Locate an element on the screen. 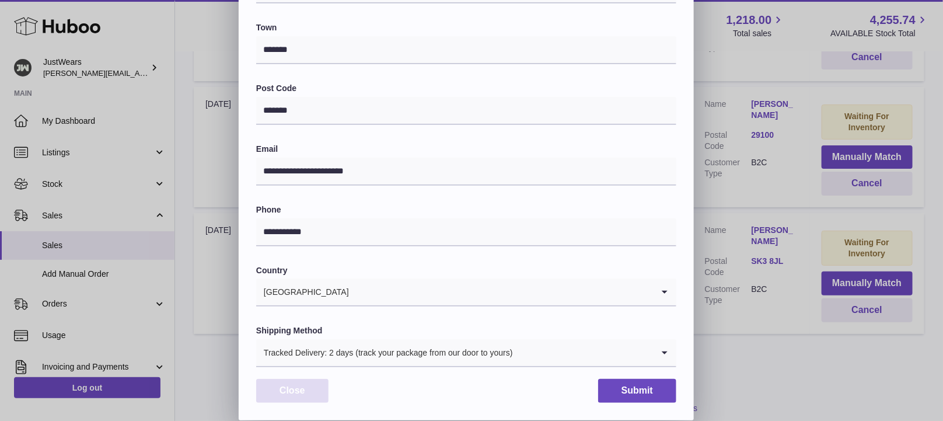 The image size is (943, 421). label: Shipping Method is located at coordinates (466, 330).